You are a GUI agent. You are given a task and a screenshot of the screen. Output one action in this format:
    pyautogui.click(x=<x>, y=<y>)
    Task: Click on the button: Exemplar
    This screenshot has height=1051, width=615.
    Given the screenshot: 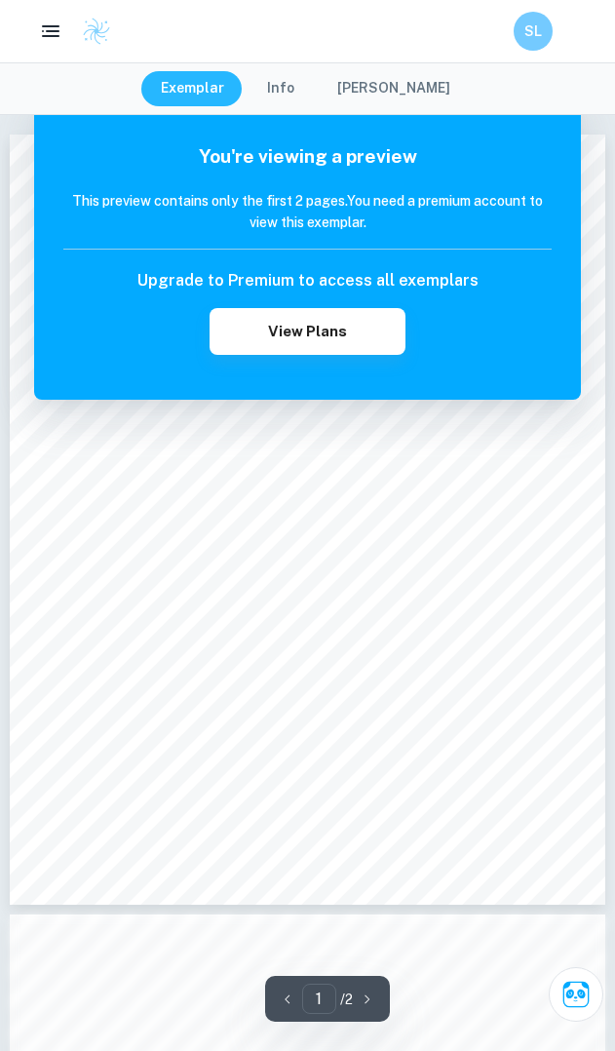 What is the action you would take?
    pyautogui.click(x=192, y=89)
    